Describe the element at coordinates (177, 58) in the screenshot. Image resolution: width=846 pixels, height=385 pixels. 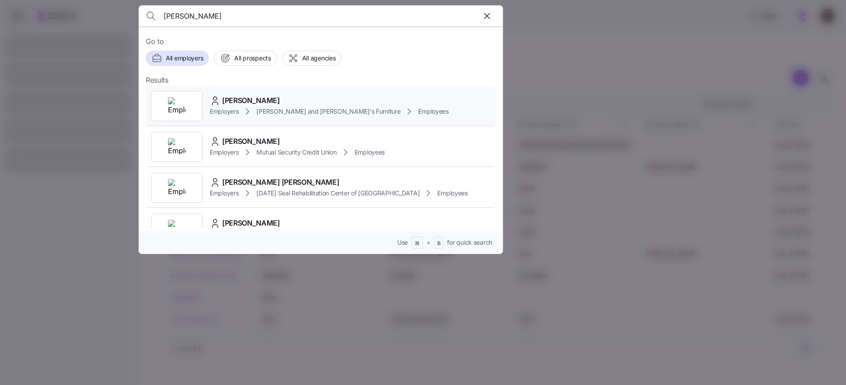
I see `button: All employers` at that location.